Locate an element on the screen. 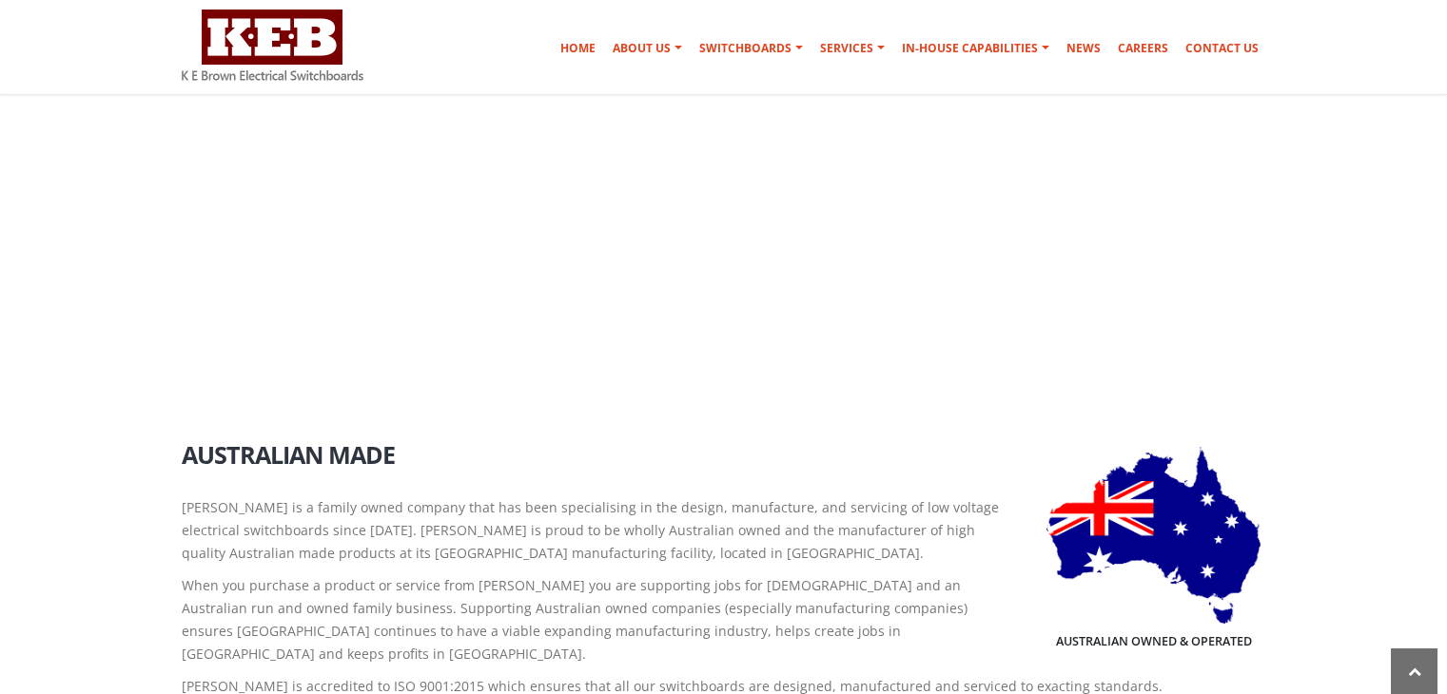 The height and width of the screenshot is (694, 1447). h5: Australian Owned & Operated is located at coordinates (1154, 642).